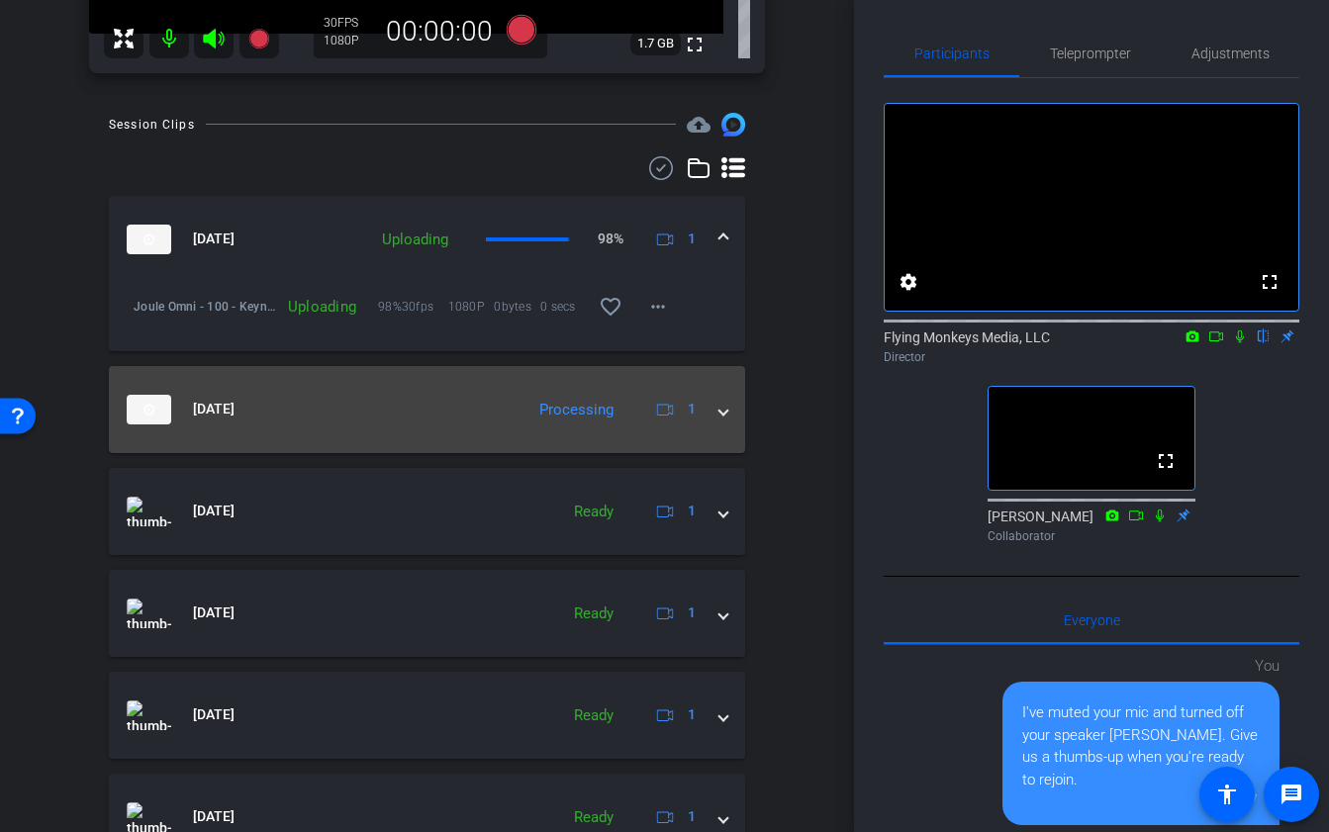 The image size is (1329, 832). I want to click on div: Flying Monkeys Media, LLC, so click(1091, 346).